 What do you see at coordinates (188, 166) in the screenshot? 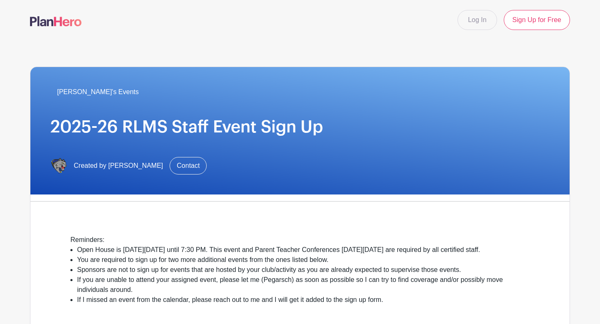
I see `a: Contact` at bounding box center [188, 166].